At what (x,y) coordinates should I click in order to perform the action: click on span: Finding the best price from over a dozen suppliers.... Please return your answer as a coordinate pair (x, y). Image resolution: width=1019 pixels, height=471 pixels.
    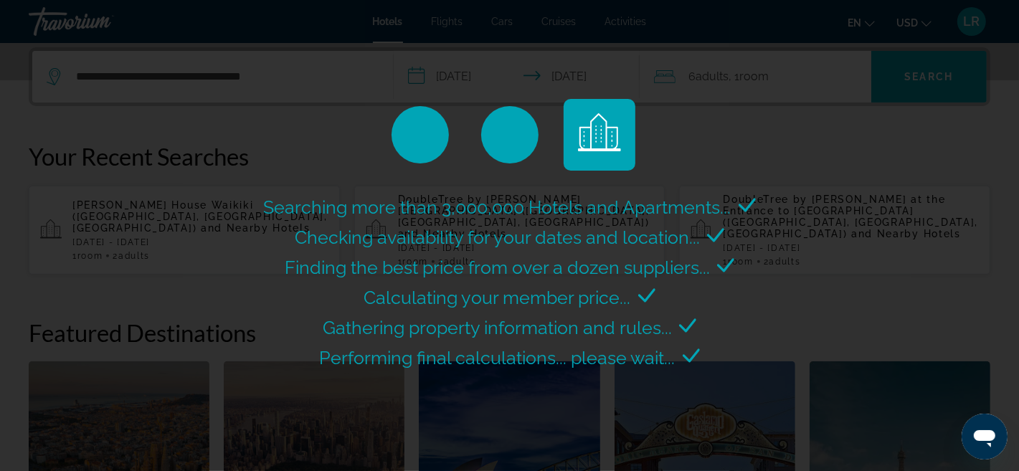
    Looking at the image, I should click on (497, 268).